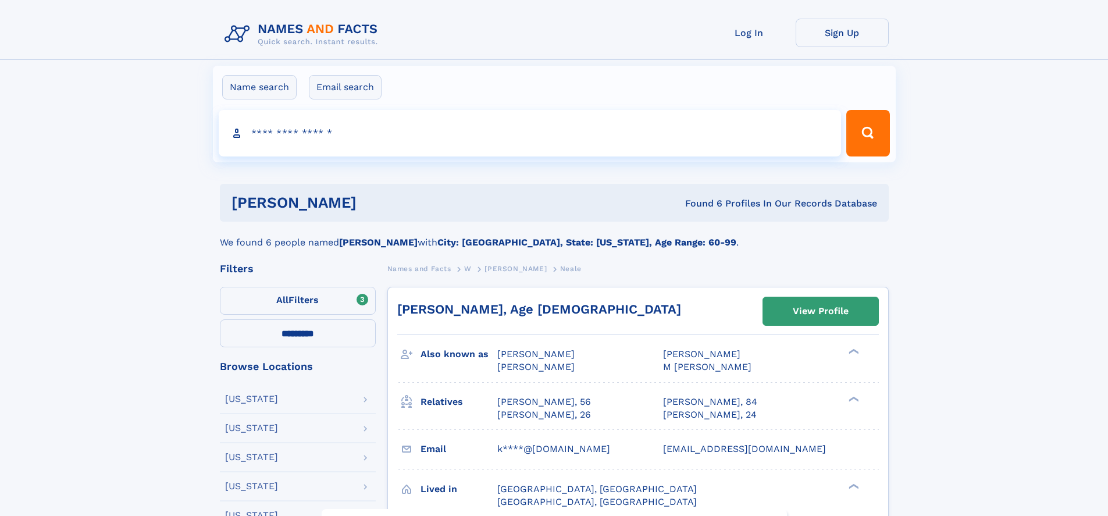 Image resolution: width=1108 pixels, height=516 pixels. I want to click on label: Filters, so click(298, 301).